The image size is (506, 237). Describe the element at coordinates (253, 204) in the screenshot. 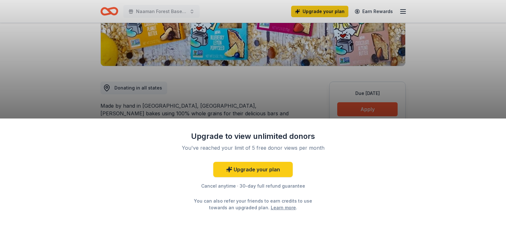

I see `div: You can also refer your friends to earn credits to use towards an upgraded plan. .` at that location.